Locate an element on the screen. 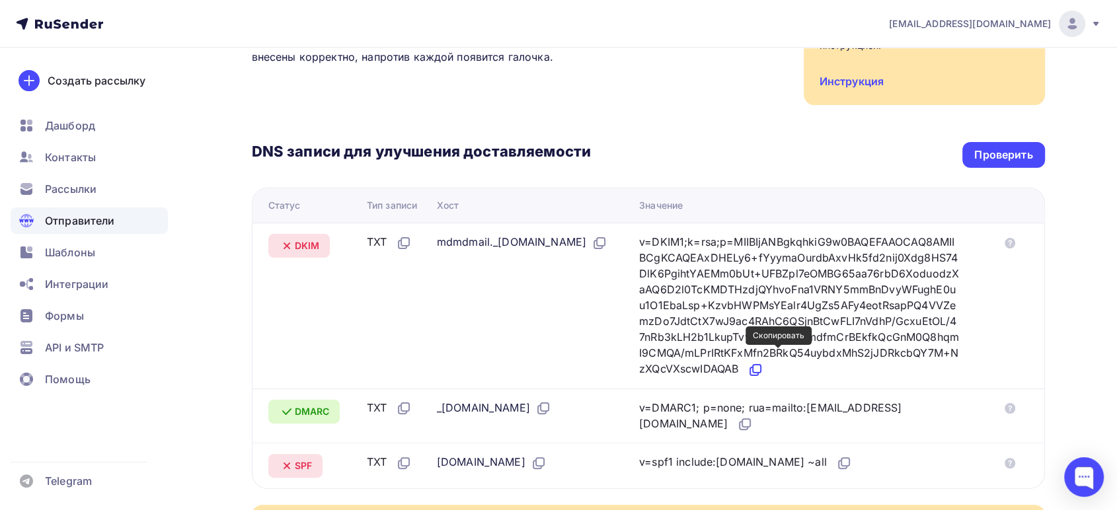  span: Шаблоны is located at coordinates (70, 253).